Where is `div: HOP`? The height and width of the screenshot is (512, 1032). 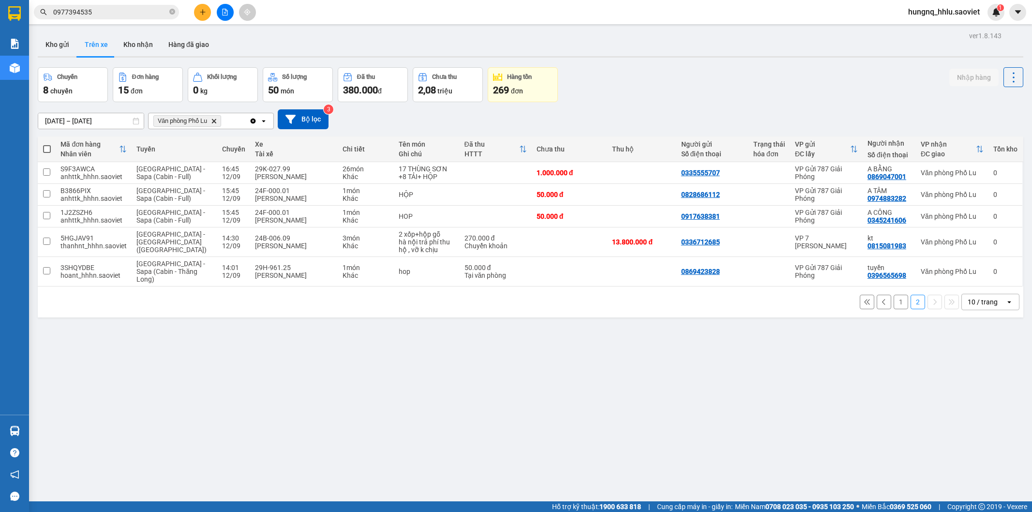
div: HOP is located at coordinates (426, 216).